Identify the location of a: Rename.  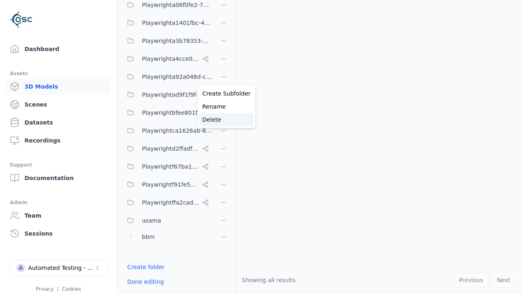
(226, 107).